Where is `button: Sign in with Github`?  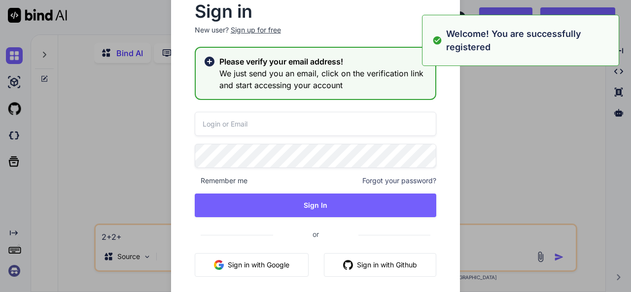 button: Sign in with Github is located at coordinates (380, 265).